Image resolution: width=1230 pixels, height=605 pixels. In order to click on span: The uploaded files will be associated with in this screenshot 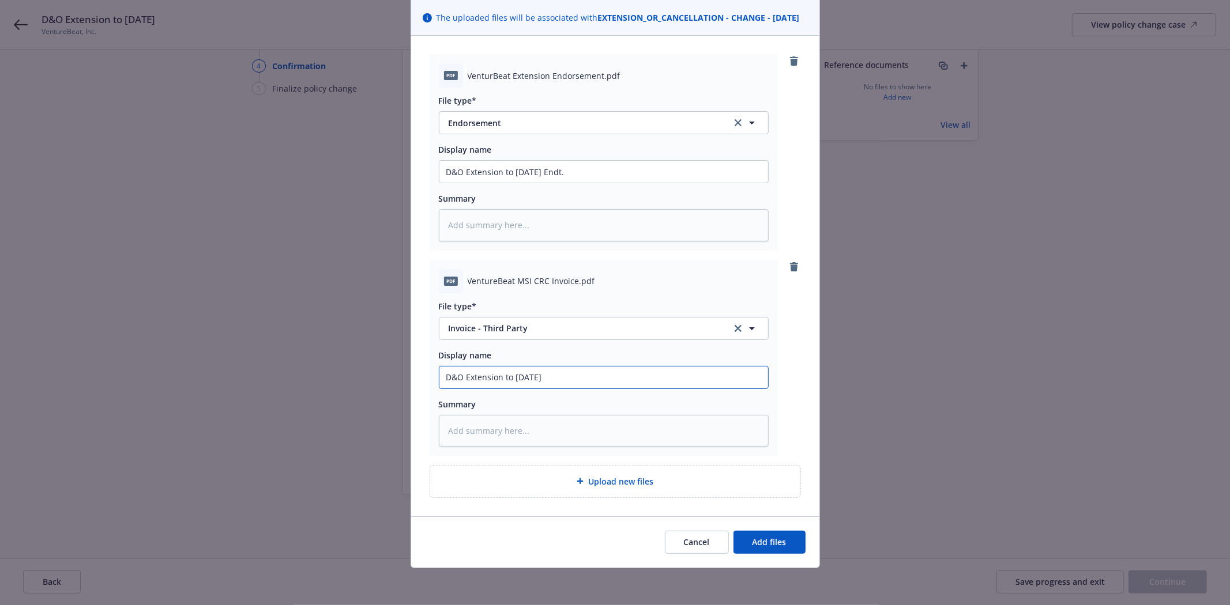, I will do `click(618, 17)`.